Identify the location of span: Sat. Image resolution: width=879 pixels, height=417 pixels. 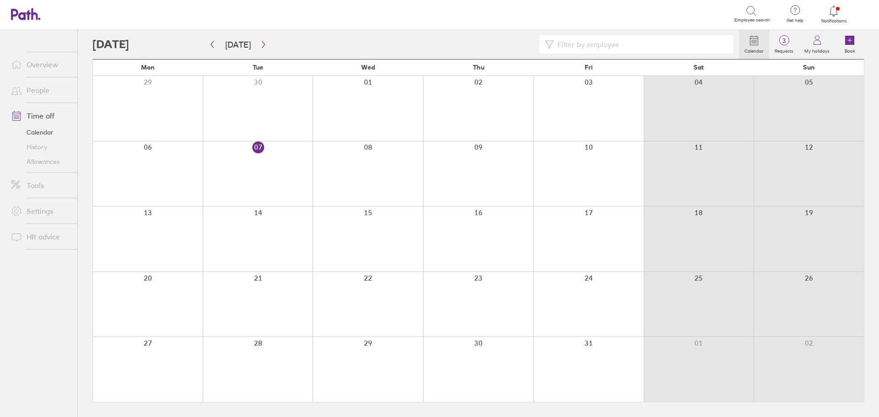
(699, 67).